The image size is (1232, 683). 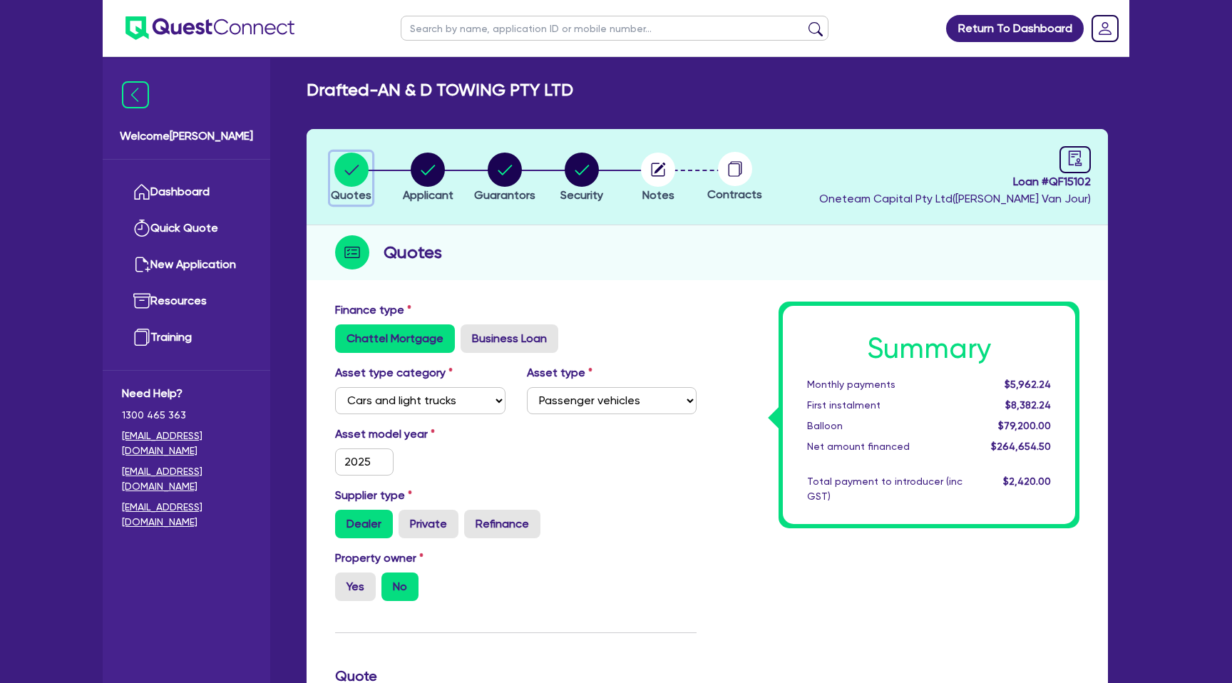 What do you see at coordinates (351, 195) in the screenshot?
I see `span: Quotes` at bounding box center [351, 195].